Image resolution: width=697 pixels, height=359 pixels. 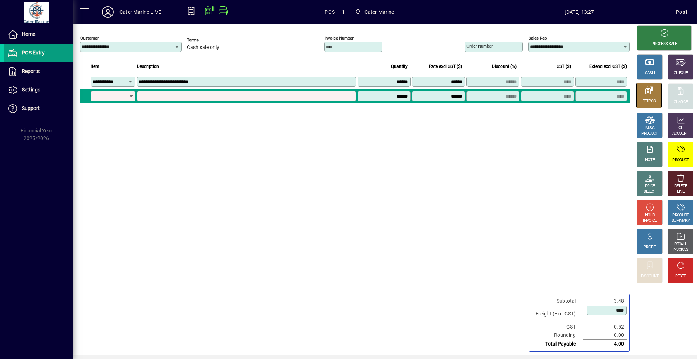 What do you see at coordinates (31, 108) in the screenshot?
I see `span: Support` at bounding box center [31, 108].